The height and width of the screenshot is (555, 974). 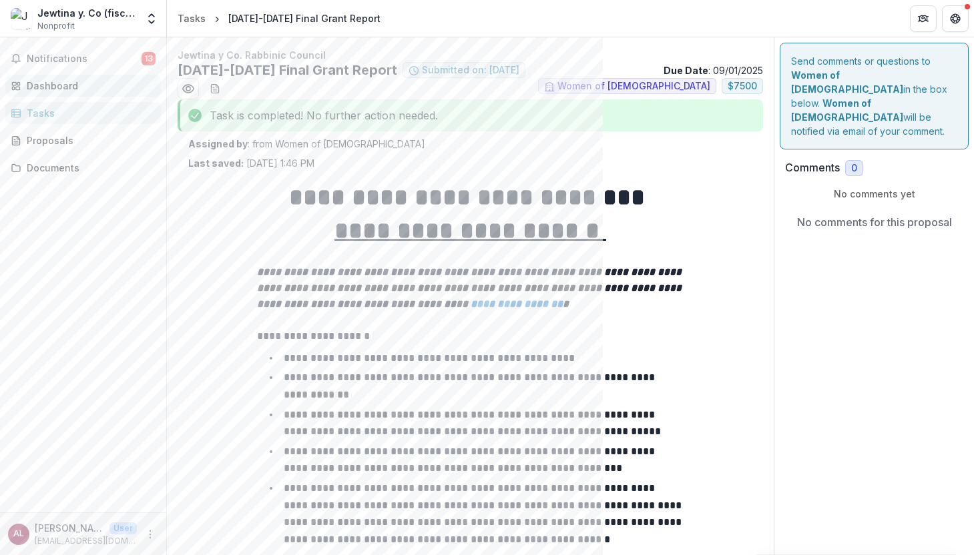 I want to click on div: Task is completed! No further action needed., so click(x=470, y=115).